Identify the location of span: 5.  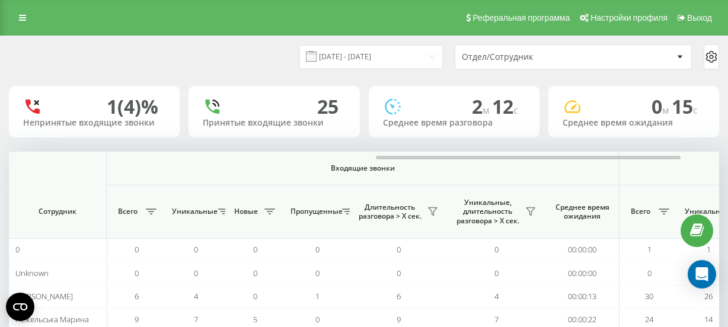
(255, 320).